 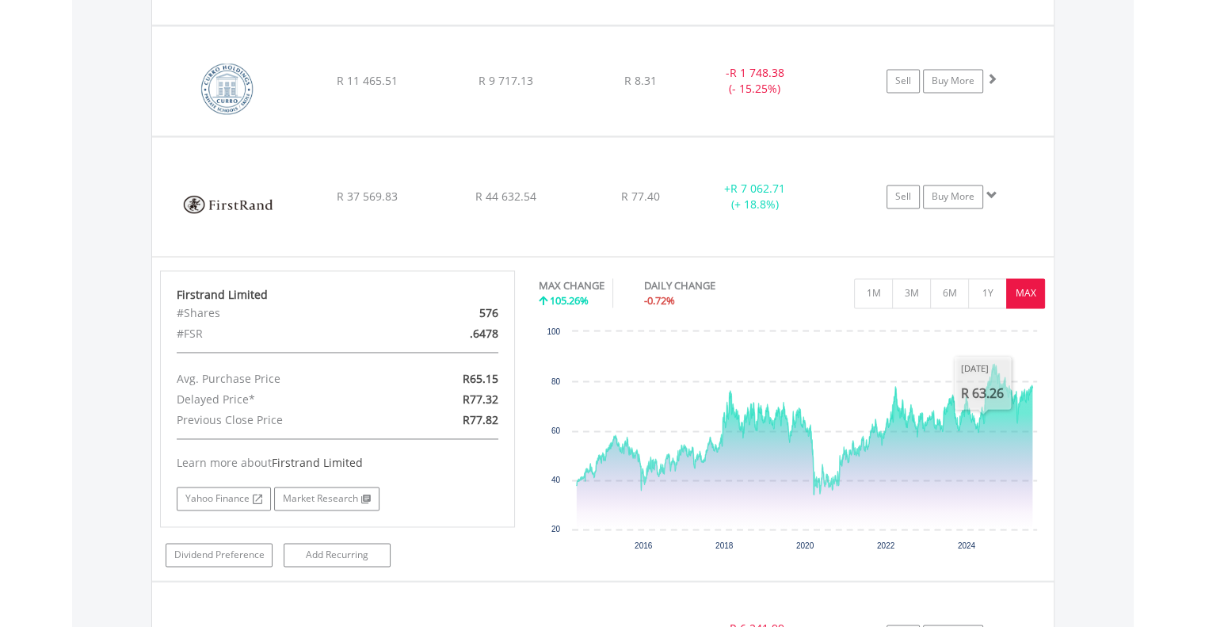 I want to click on button: 1M, so click(x=873, y=293).